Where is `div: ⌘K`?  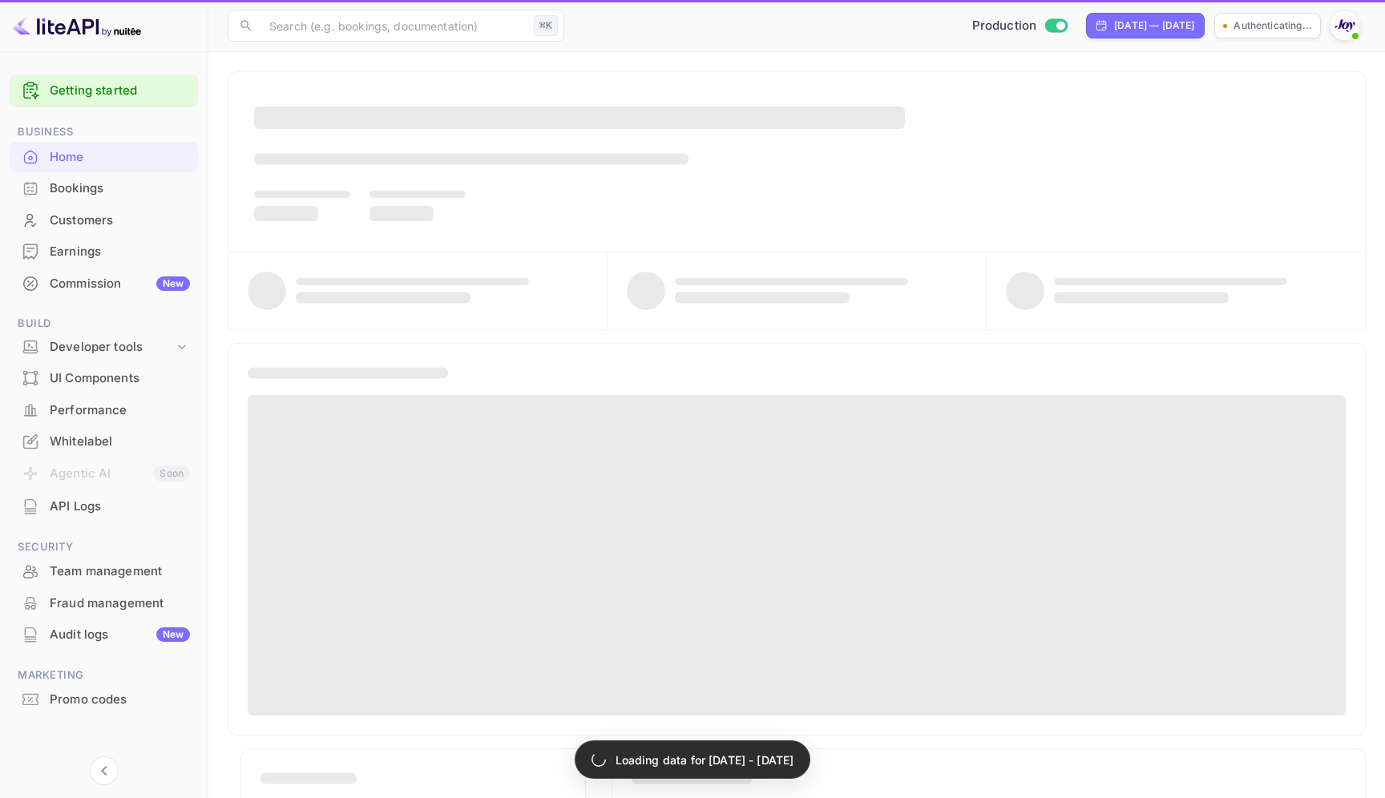
div: ⌘K is located at coordinates (546, 26).